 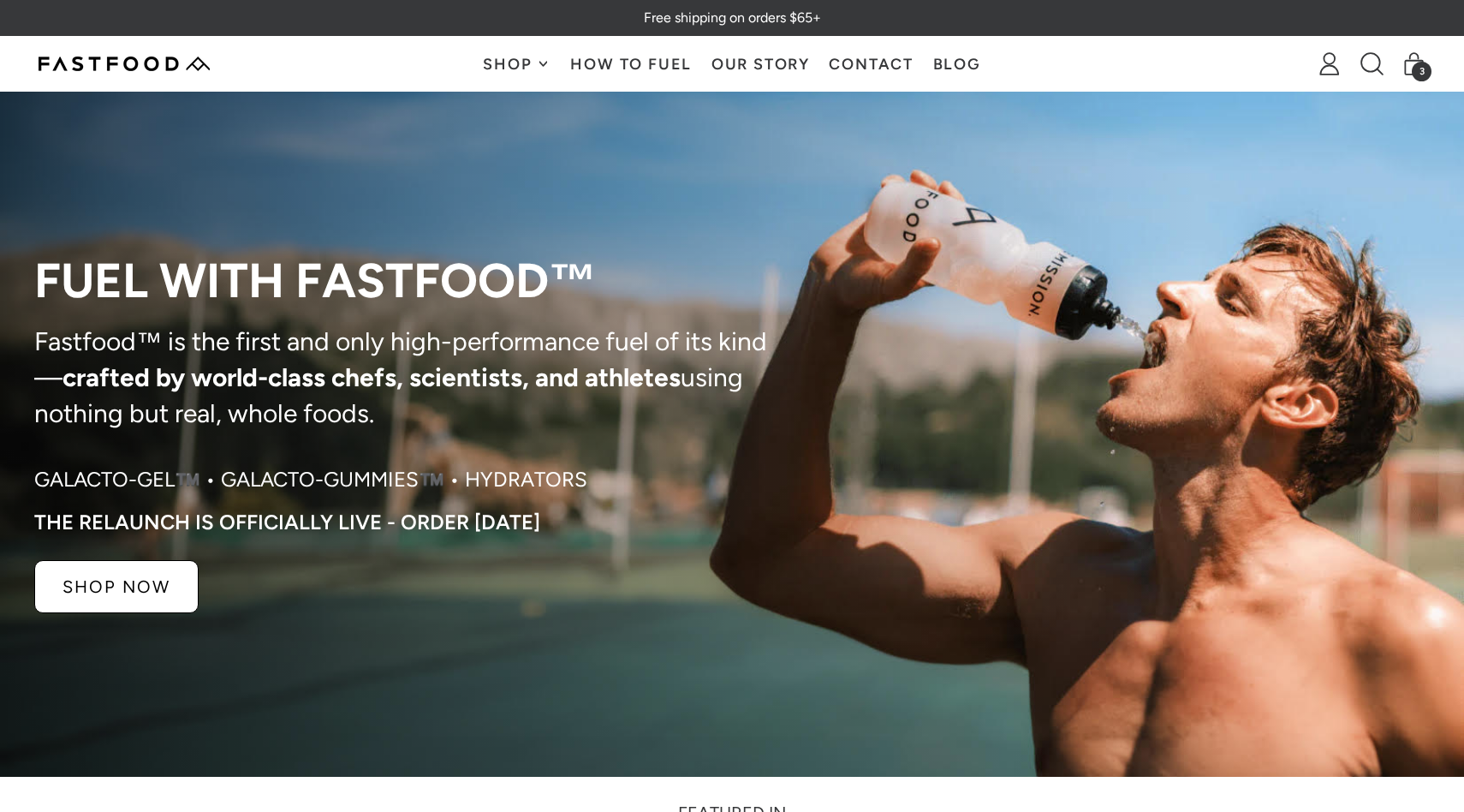 What do you see at coordinates (124, 63) in the screenshot?
I see `a: Fastfood` at bounding box center [124, 63].